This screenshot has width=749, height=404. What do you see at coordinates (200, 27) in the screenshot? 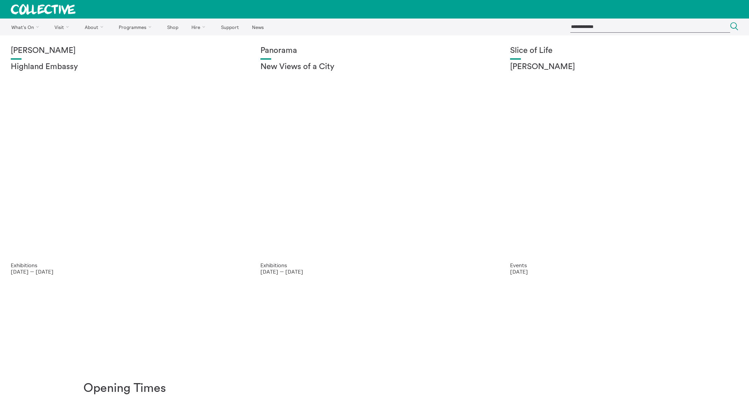
I see `a: Hire` at bounding box center [200, 27].